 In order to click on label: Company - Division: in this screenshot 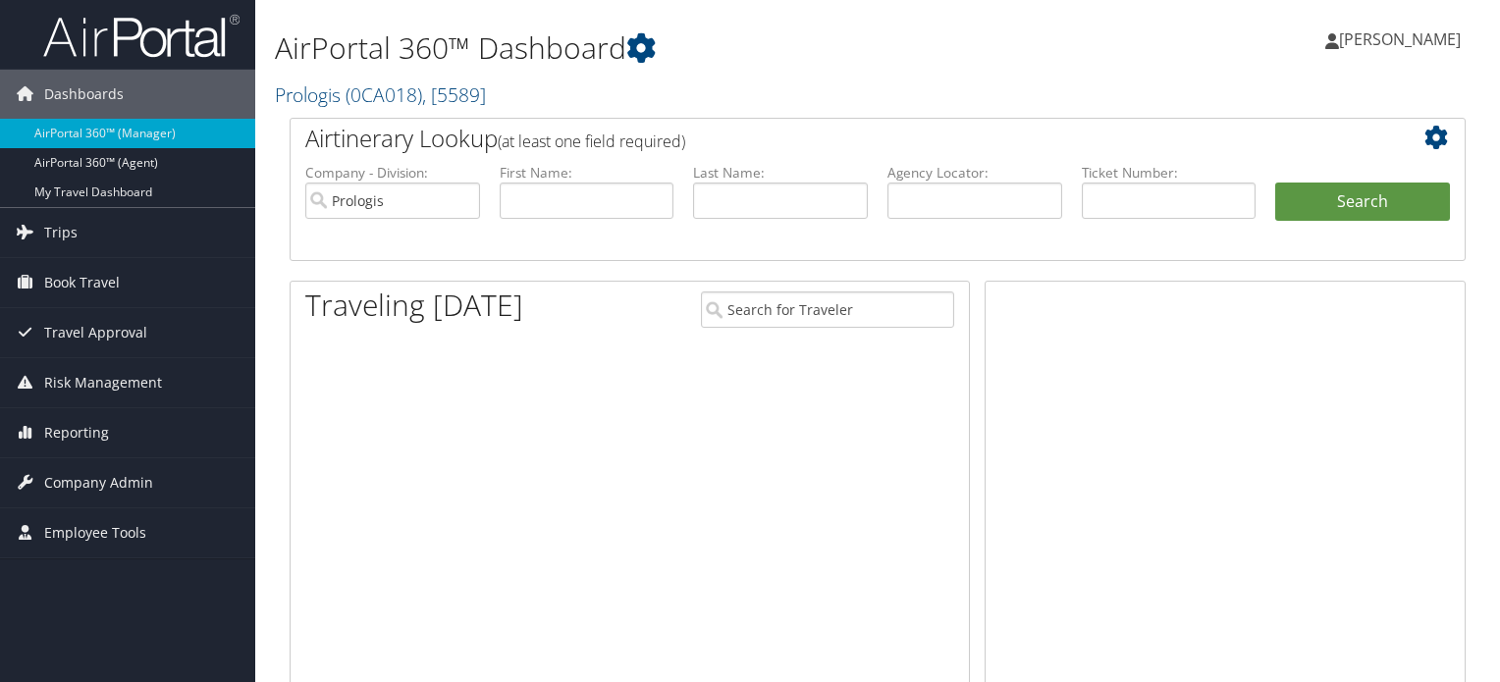, I will do `click(393, 173)`.